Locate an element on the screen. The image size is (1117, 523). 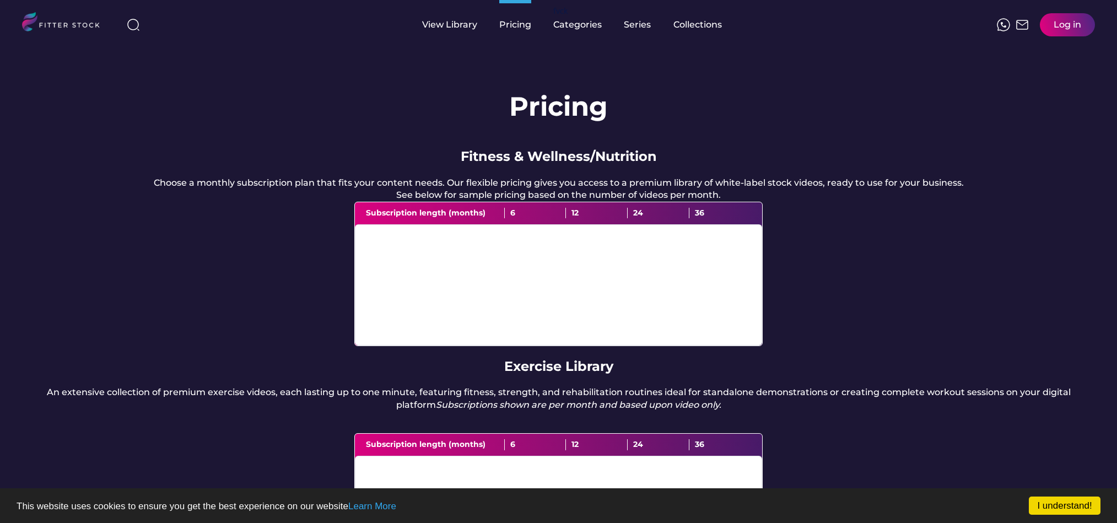
div: Series is located at coordinates (637, 25).